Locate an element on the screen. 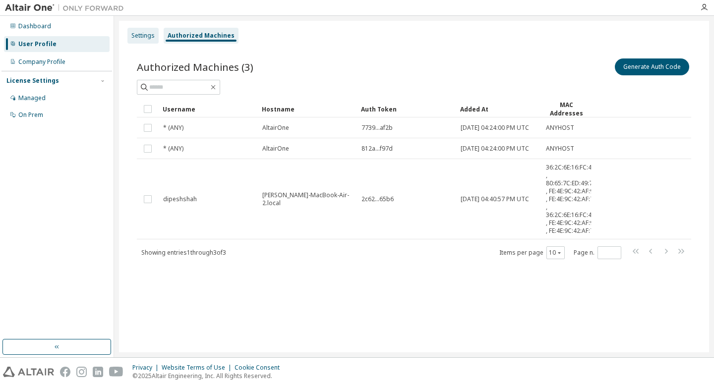 This screenshot has height=386, width=714. span: 36:2C:6E:16:FC:44 , 80:65:7C:ED:49:7D , FE:4E:9C:42:AF:90 , FE:4E:9C:42:AF:70 , 36:2C:6E:16:FC:40... is located at coordinates (571, 199).